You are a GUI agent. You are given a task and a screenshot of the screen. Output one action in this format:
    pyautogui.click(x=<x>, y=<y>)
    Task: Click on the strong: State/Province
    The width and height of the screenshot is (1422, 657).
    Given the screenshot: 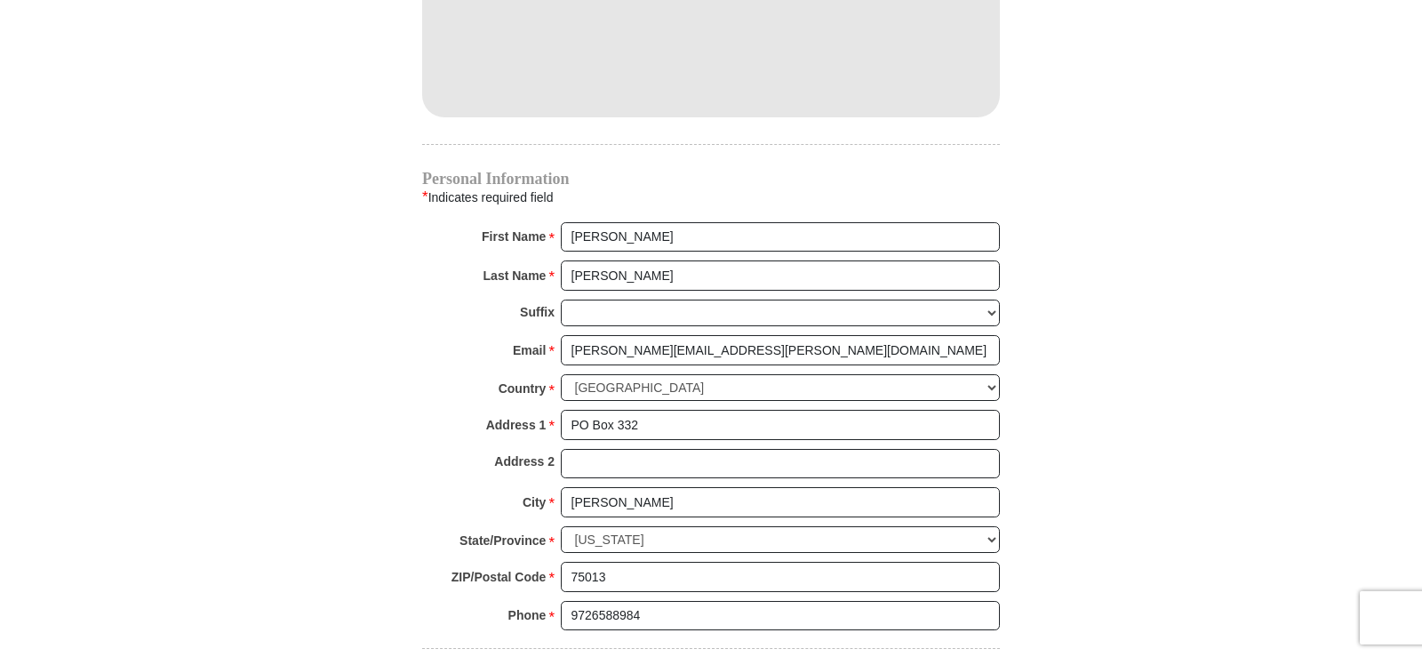 What is the action you would take?
    pyautogui.click(x=502, y=541)
    